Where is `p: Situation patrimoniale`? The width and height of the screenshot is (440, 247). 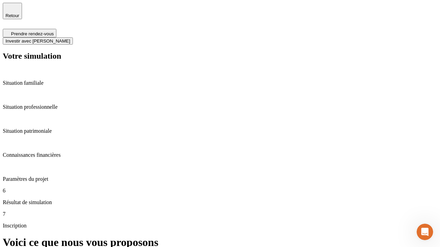
p: Situation patrimoniale is located at coordinates (220, 131).